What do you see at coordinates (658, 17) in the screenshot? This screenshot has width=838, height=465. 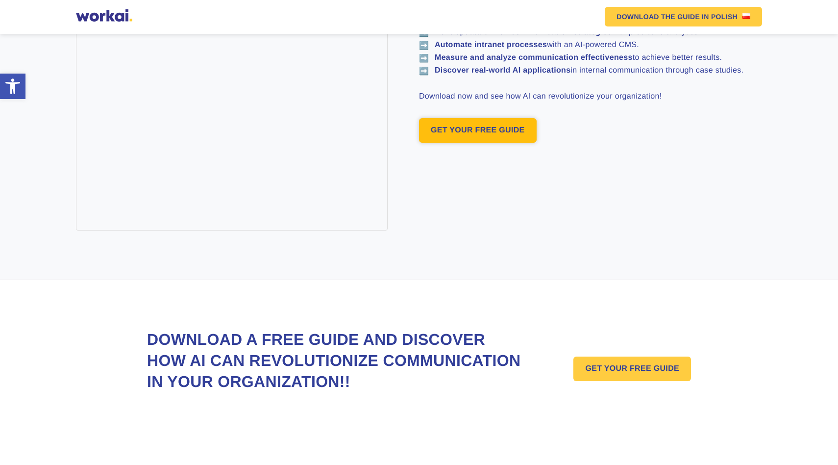 I see `em: DOWNLOAD THE GUIDE` at bounding box center [658, 17].